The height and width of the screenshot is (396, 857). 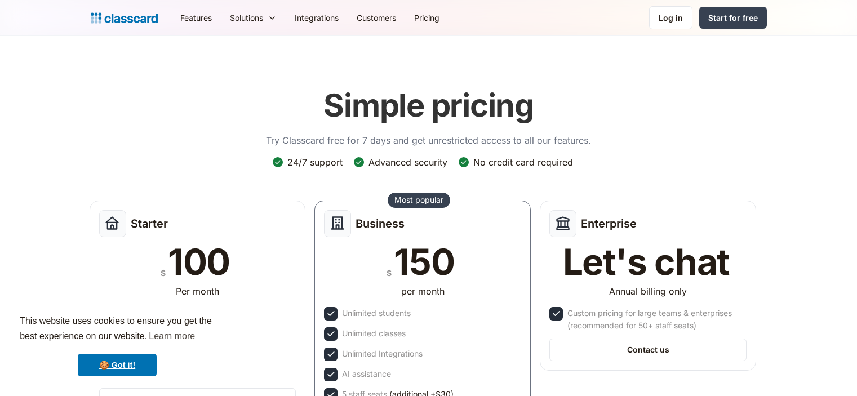 I want to click on div: 150, so click(x=423, y=262).